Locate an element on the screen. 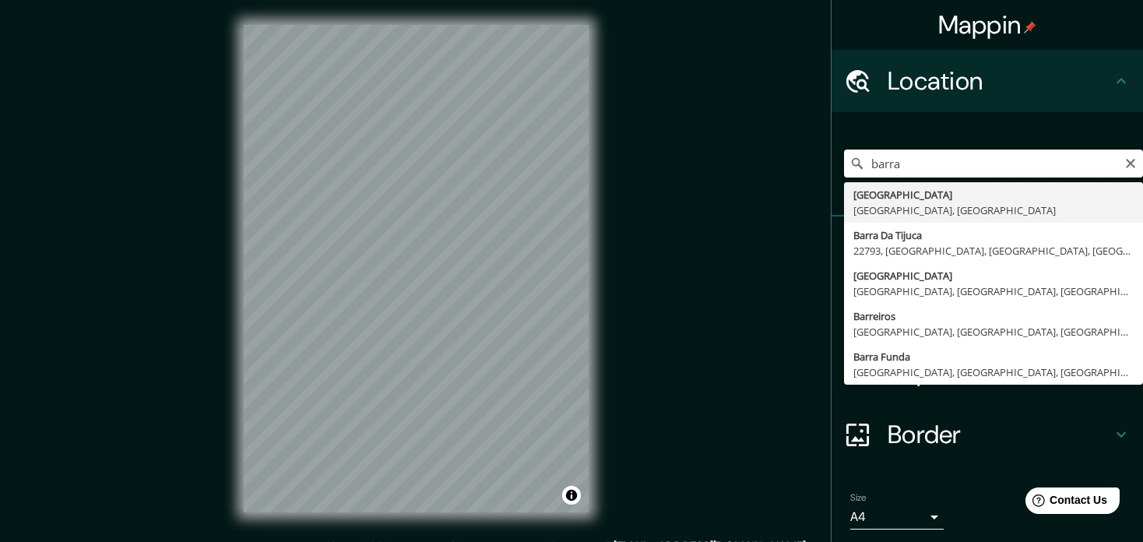 The width and height of the screenshot is (1143, 542). h4: Mappin is located at coordinates (987, 25).